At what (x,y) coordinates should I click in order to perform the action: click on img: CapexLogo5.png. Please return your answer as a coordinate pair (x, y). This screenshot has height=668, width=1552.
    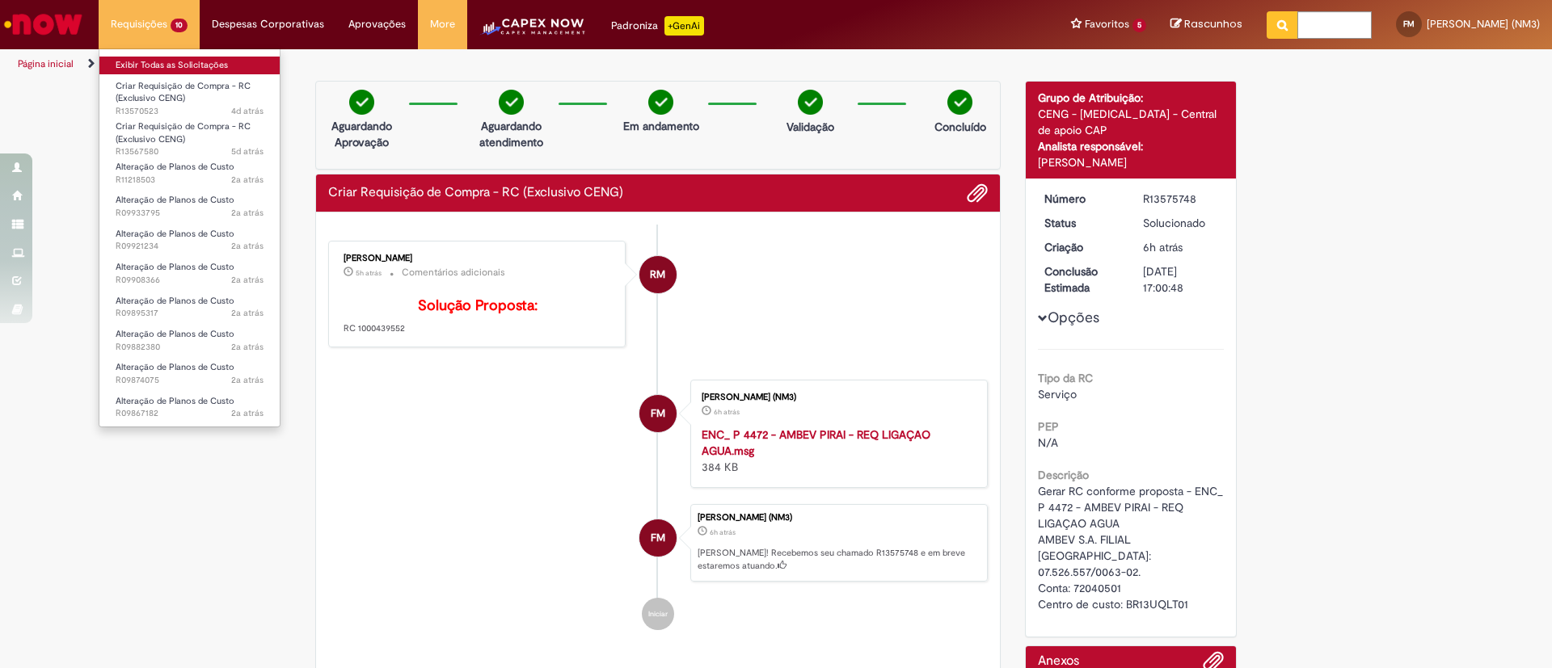
    Looking at the image, I should click on (533, 32).